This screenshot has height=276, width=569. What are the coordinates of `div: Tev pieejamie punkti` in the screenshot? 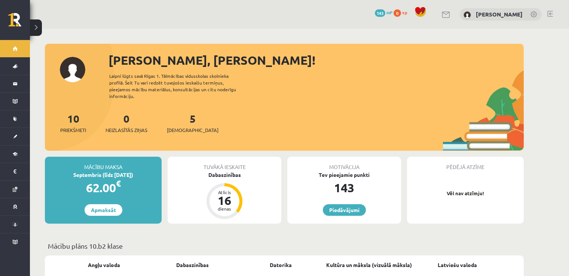 It's located at (344, 175).